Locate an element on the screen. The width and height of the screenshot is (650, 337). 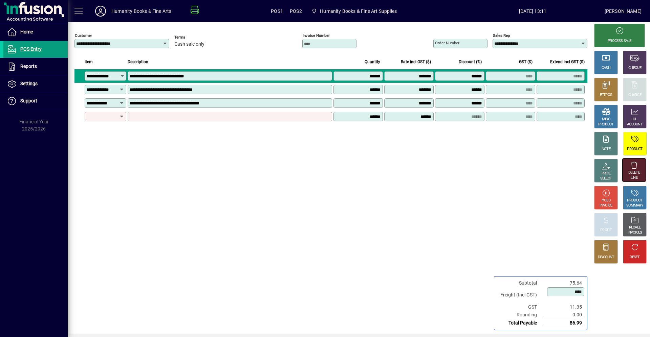
div: RESET is located at coordinates (635, 258).